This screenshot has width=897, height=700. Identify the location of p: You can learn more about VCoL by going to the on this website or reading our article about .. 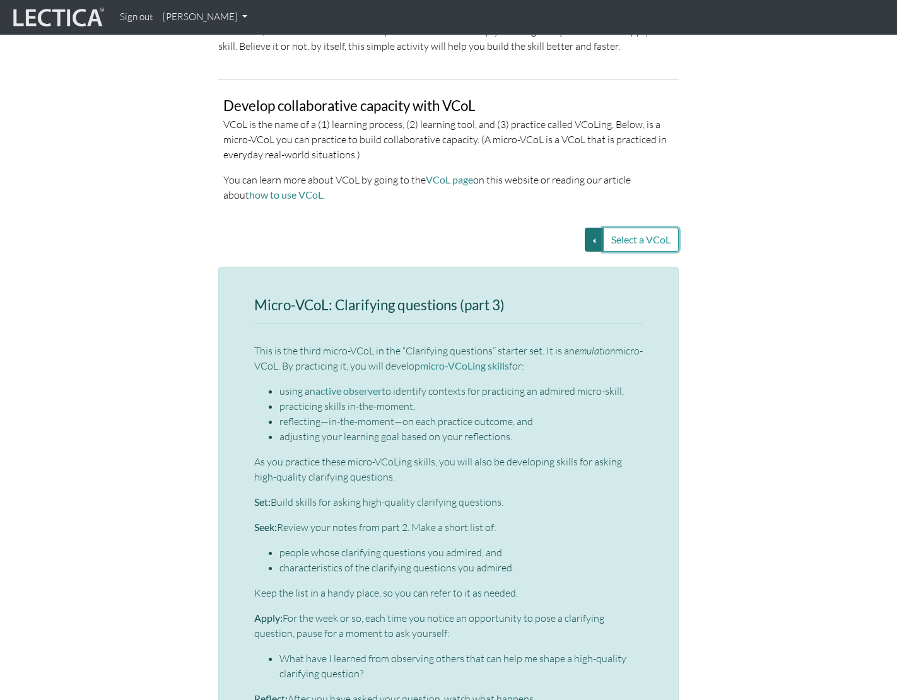
(449, 187).